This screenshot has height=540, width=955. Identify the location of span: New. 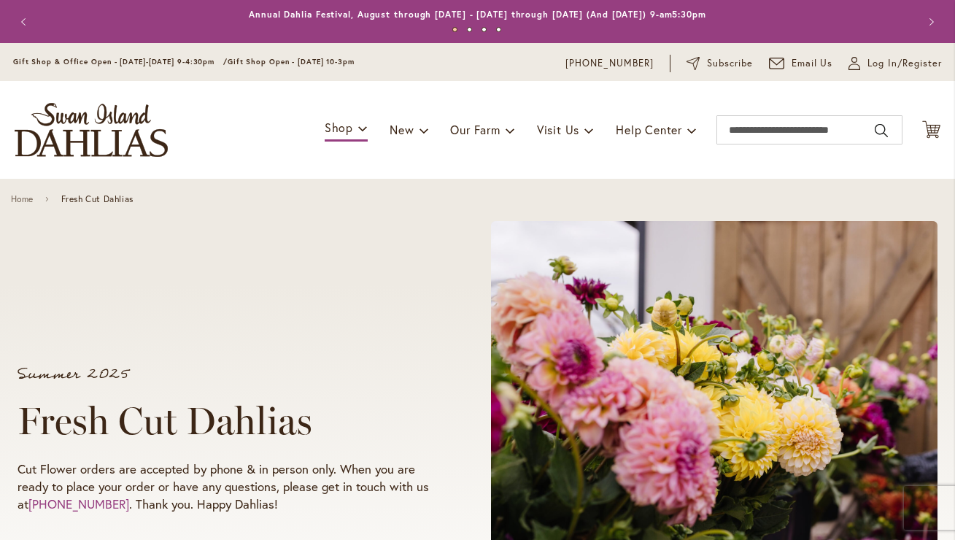
(401, 129).